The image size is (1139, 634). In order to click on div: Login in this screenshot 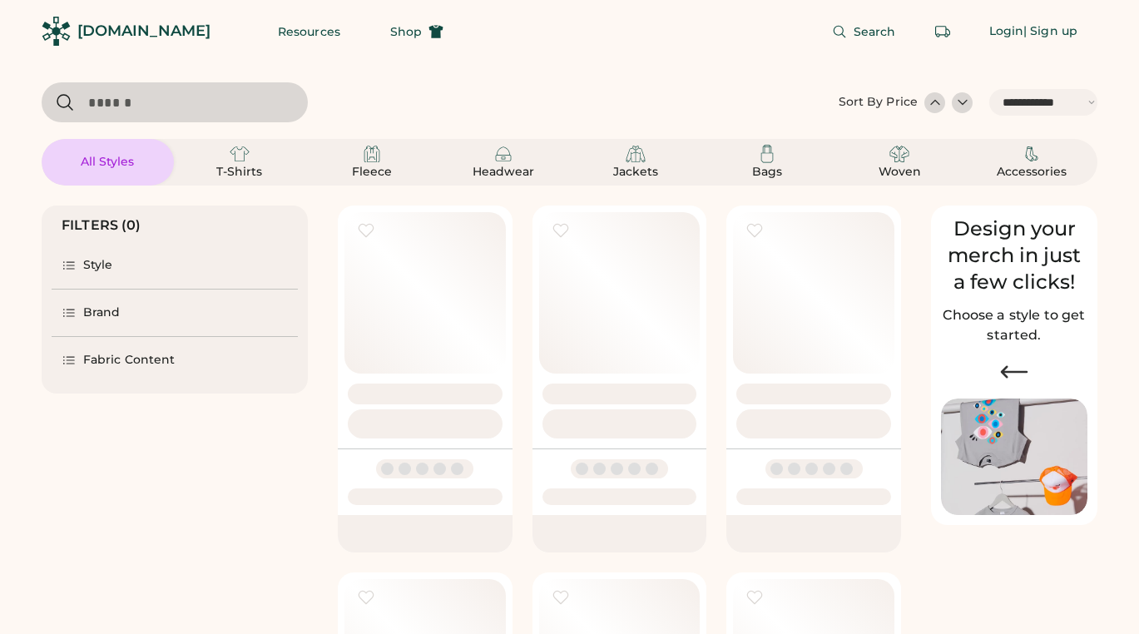, I will do `click(1007, 32)`.